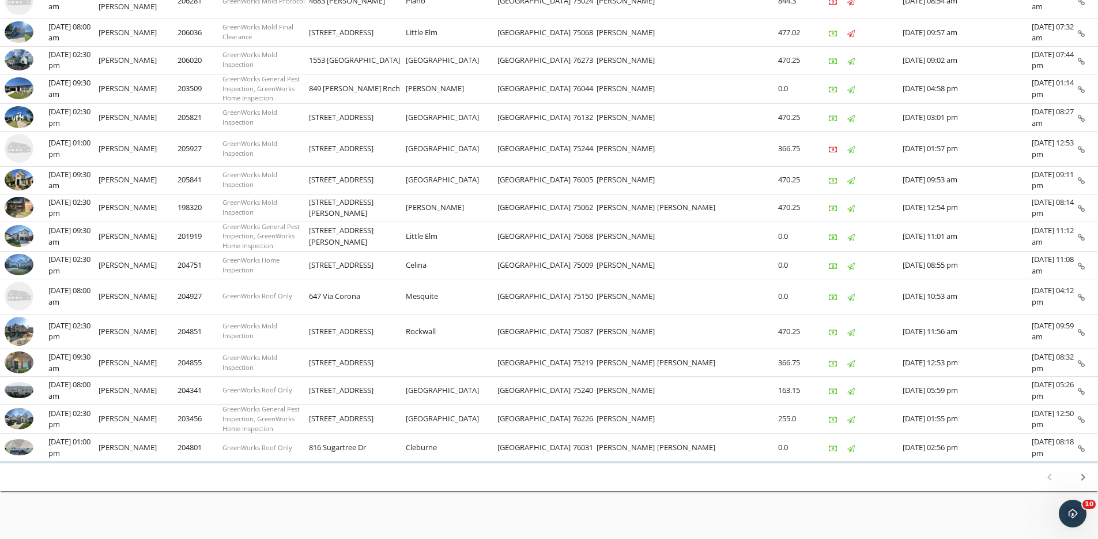 This screenshot has width=1098, height=539. I want to click on td: Rockwall, so click(451, 331).